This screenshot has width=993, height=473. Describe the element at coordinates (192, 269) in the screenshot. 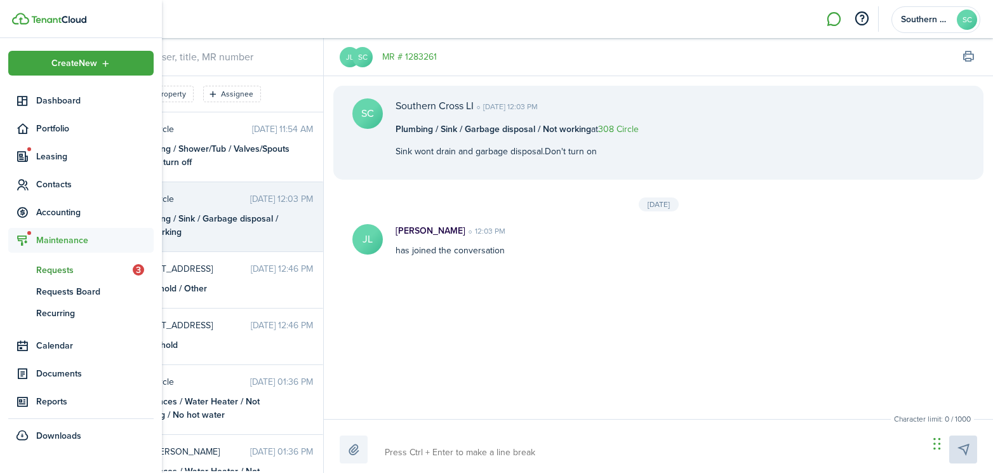

I see `span: 200 6th St` at that location.